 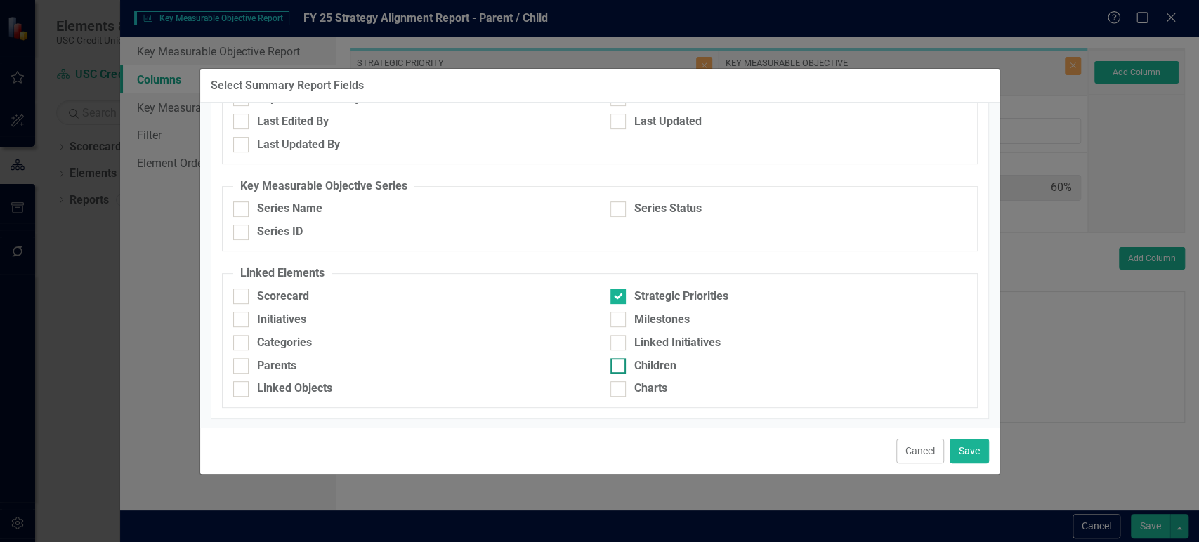 I want to click on div: Series Name, so click(x=289, y=209).